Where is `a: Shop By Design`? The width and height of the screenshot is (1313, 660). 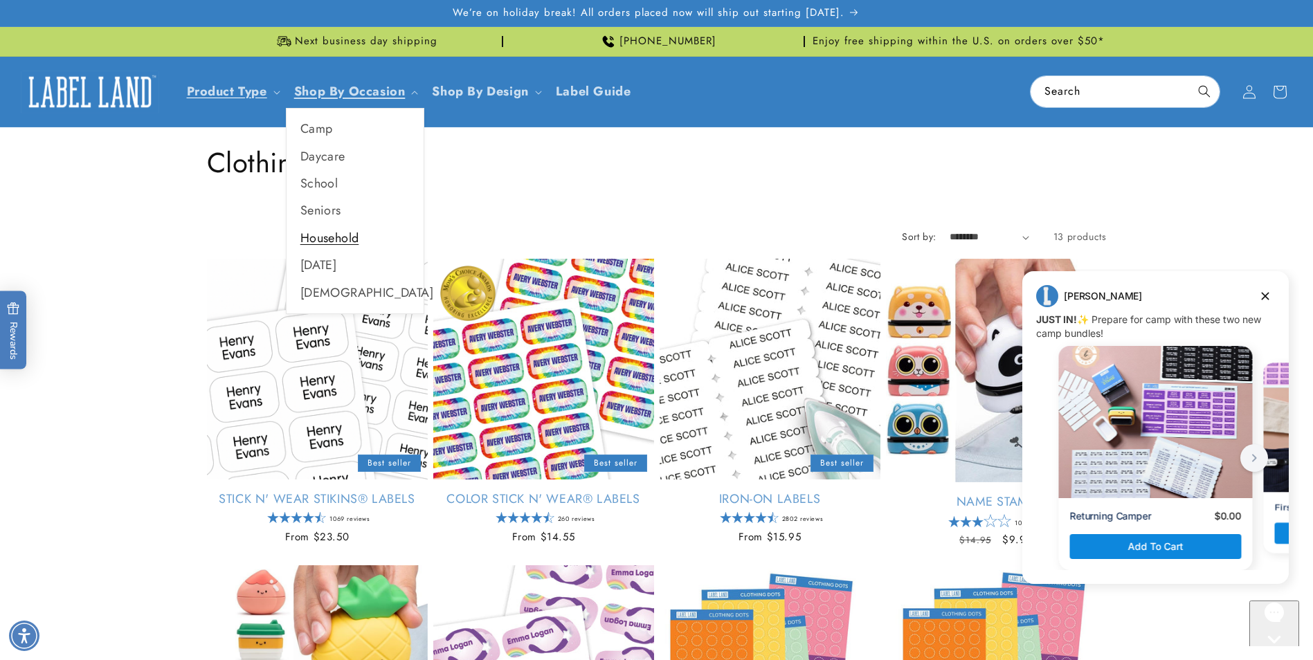
a: Shop By Design is located at coordinates (480, 91).